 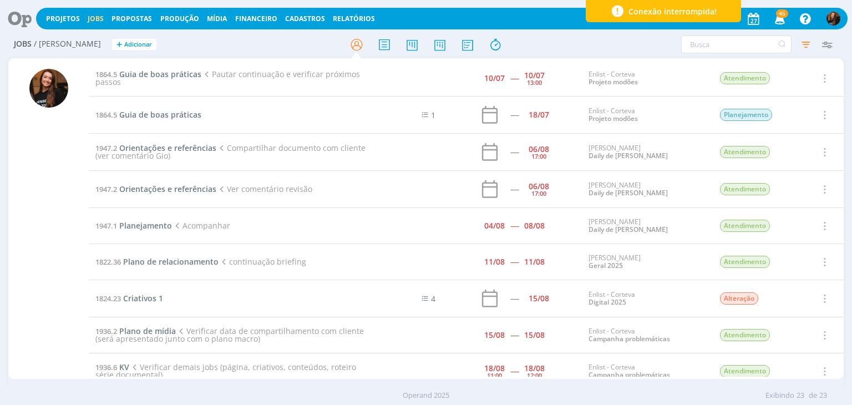 What do you see at coordinates (160, 114) in the screenshot?
I see `span: Guia de boas práticas` at bounding box center [160, 114].